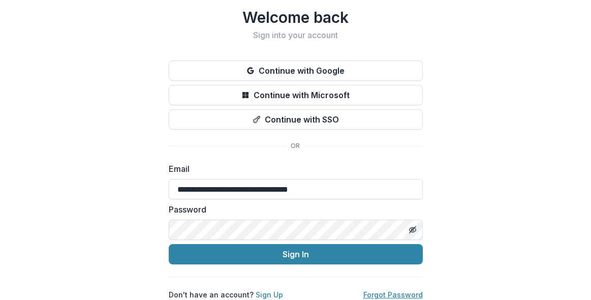 Image resolution: width=591 pixels, height=300 pixels. Describe the element at coordinates (393, 294) in the screenshot. I see `a: Forgot Password` at that location.